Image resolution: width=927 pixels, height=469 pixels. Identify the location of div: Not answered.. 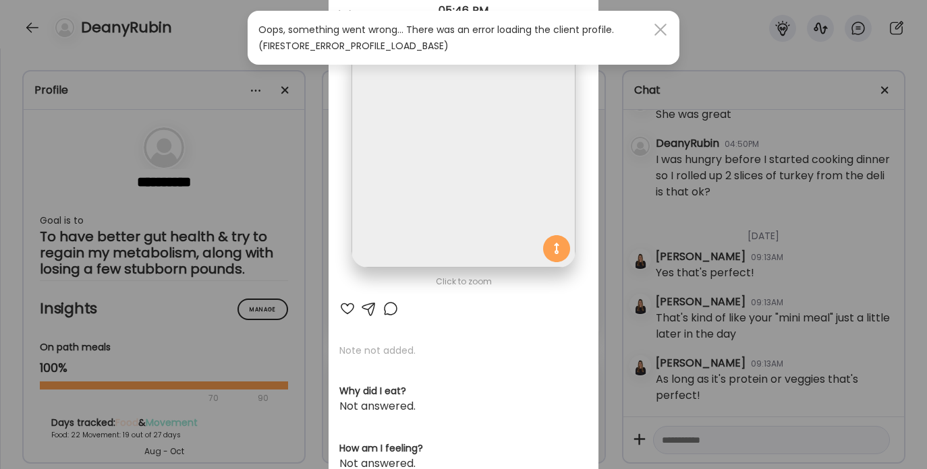
(463, 407).